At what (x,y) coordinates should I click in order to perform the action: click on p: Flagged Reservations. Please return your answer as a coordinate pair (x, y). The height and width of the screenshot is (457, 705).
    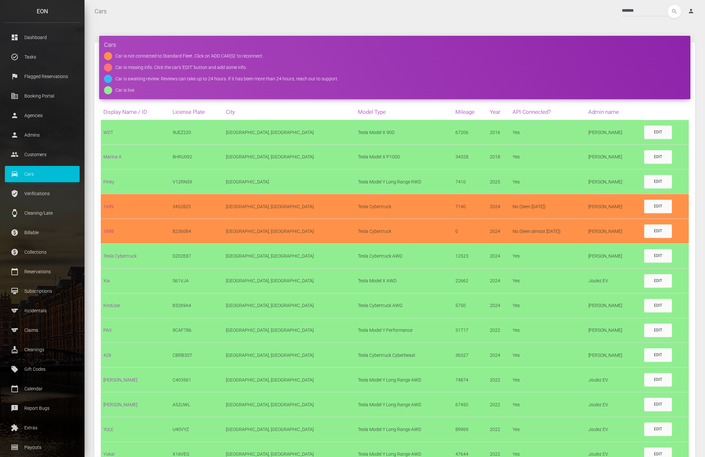
    Looking at the image, I should click on (42, 76).